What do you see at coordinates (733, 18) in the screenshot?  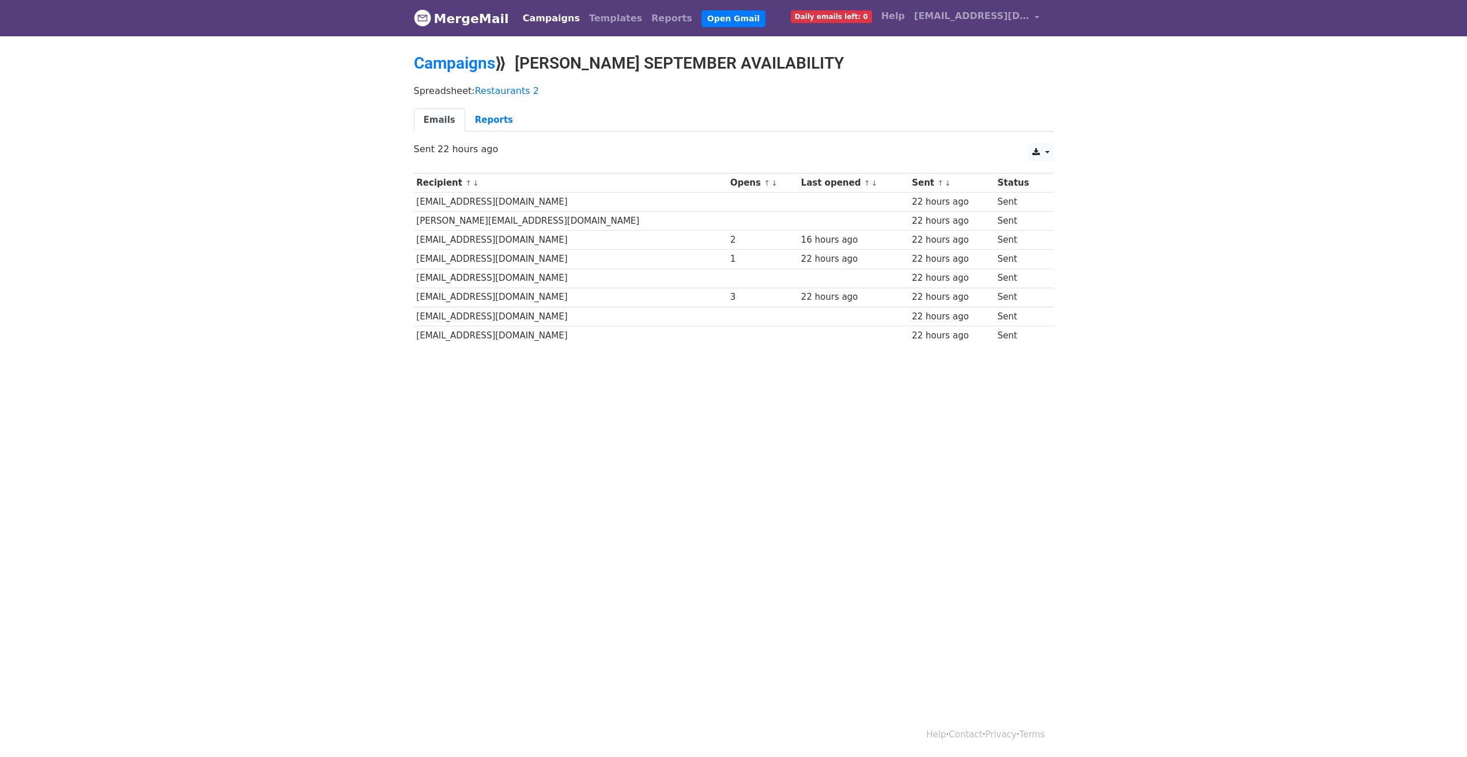 I see `a: Open Gmail` at bounding box center [733, 18].